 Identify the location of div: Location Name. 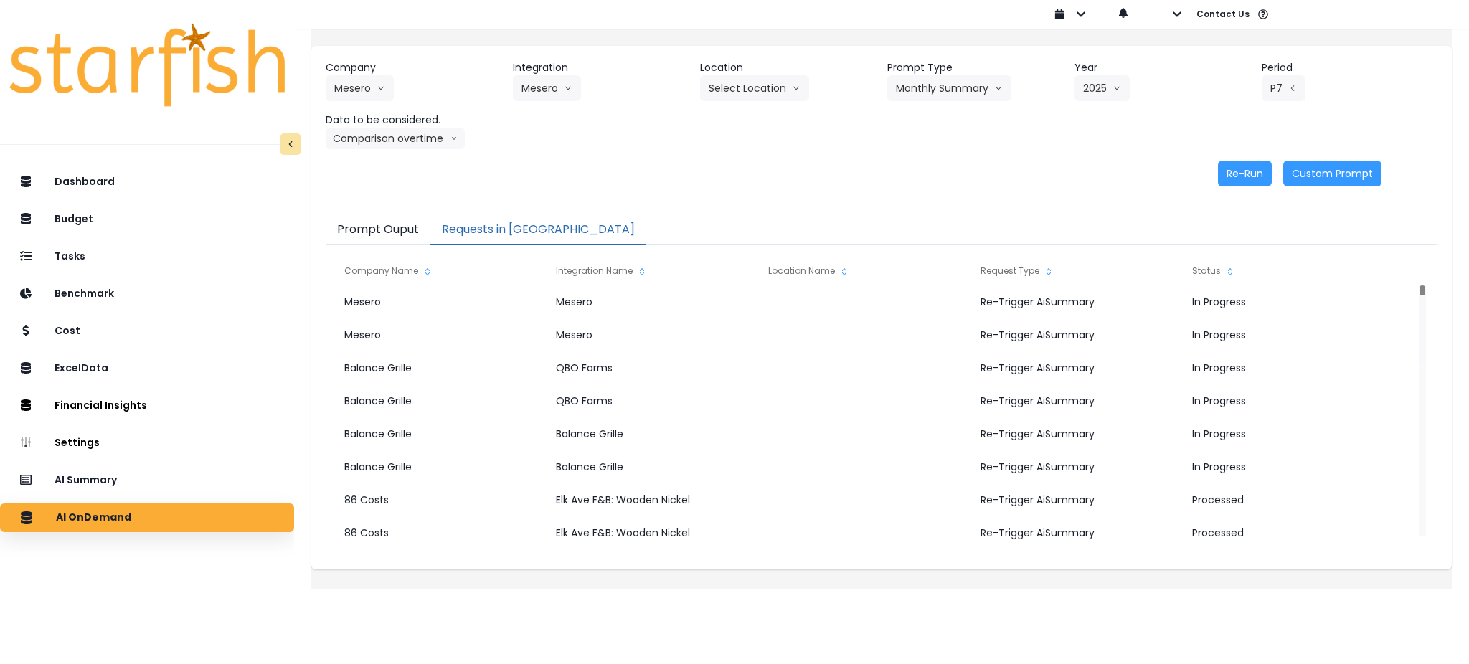
(866, 271).